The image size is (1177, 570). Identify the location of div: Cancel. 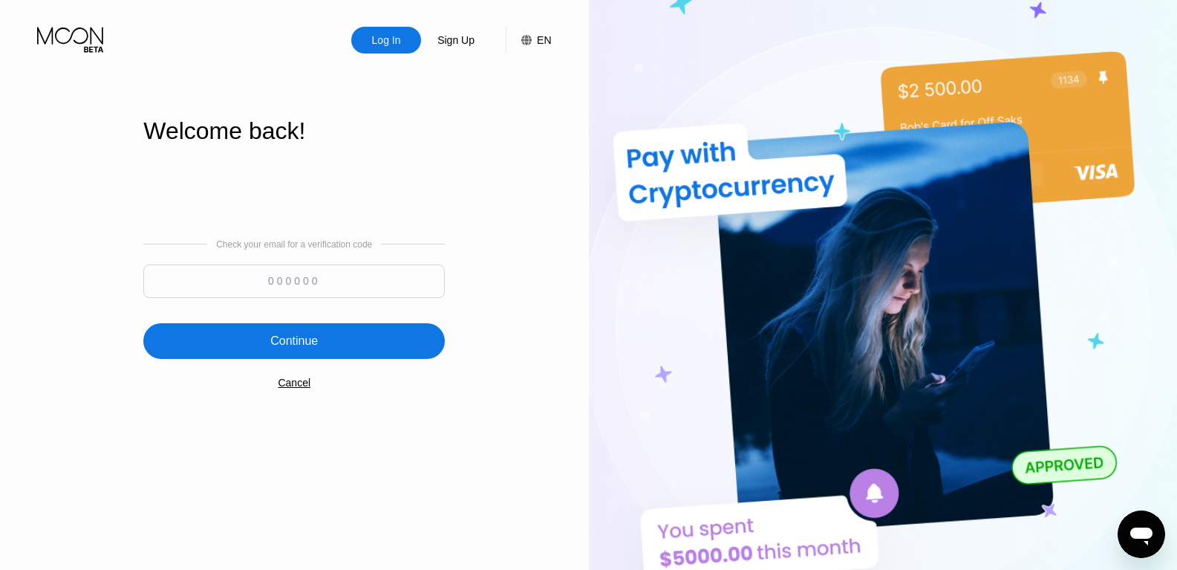
(294, 383).